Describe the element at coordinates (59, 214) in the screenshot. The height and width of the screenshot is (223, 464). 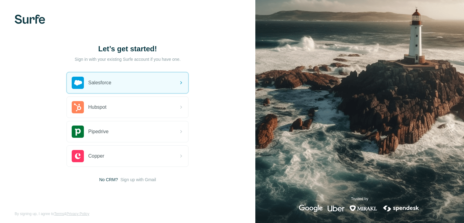
I see `a: Terms` at that location.